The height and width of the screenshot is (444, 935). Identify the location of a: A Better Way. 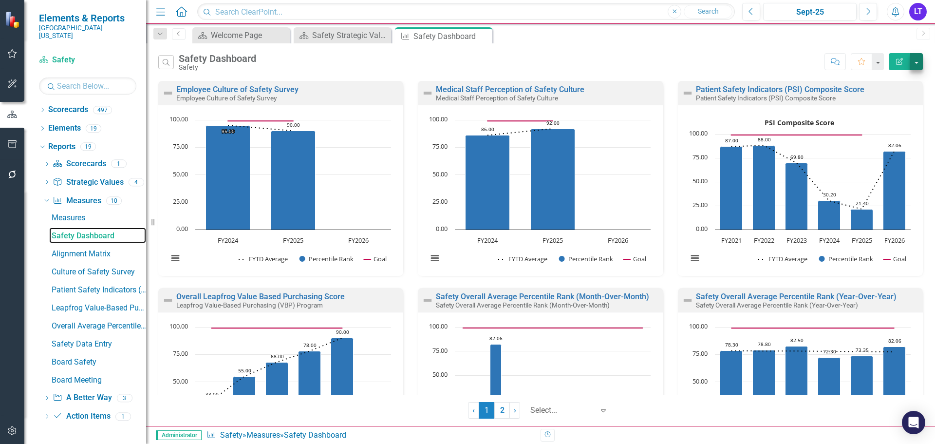
(82, 397).